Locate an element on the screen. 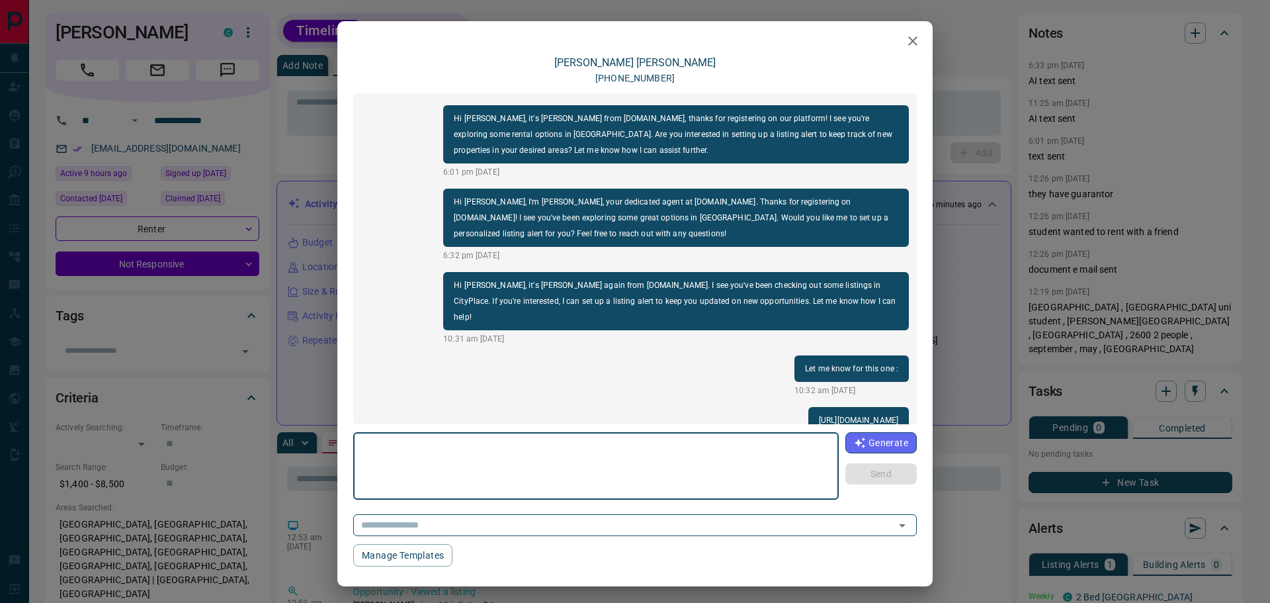 The width and height of the screenshot is (1270, 603). p: Let me know for this one : is located at coordinates (852, 369).